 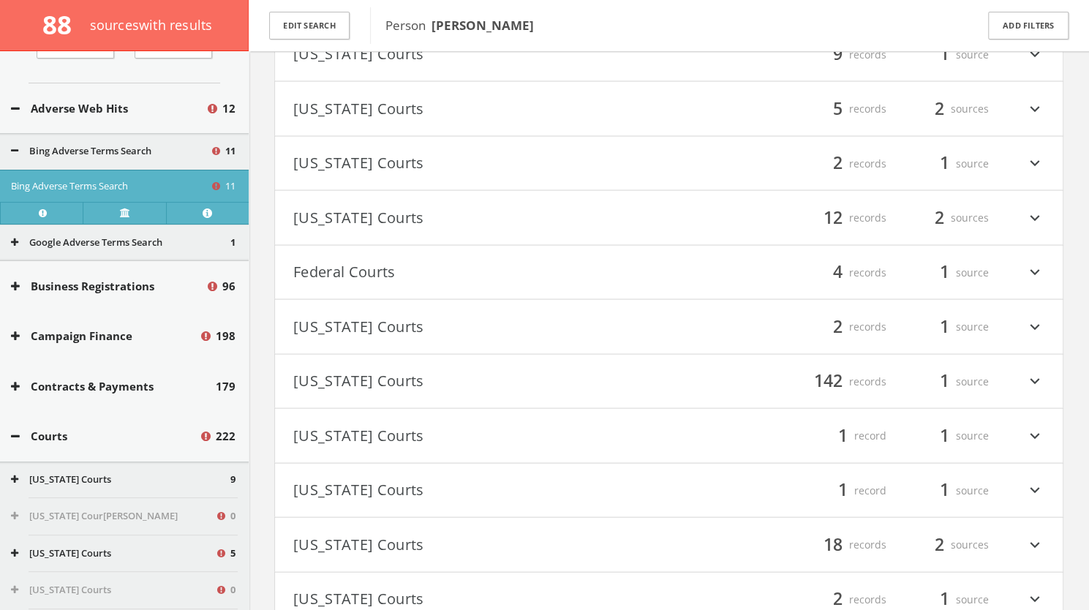 I want to click on span: 142, so click(x=828, y=381).